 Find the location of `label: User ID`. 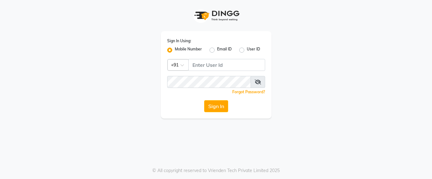

label: User ID is located at coordinates (253, 50).